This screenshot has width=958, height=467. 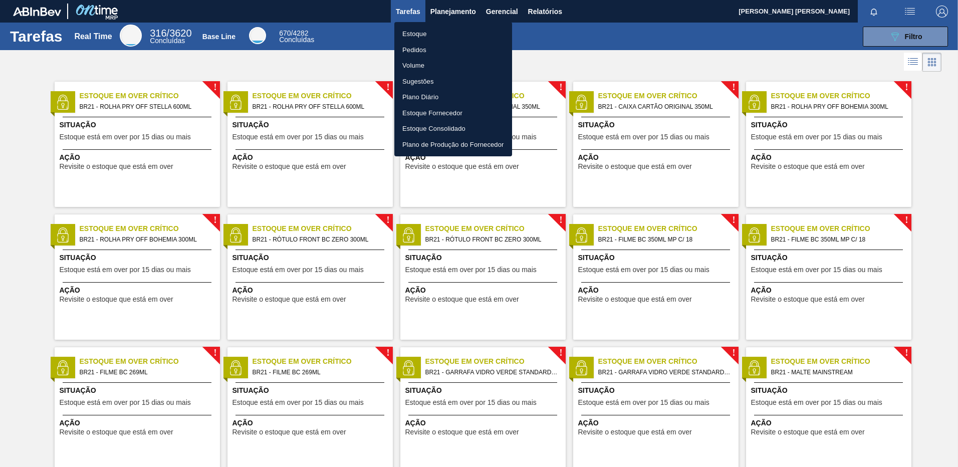 I want to click on li: Pedidos, so click(x=453, y=50).